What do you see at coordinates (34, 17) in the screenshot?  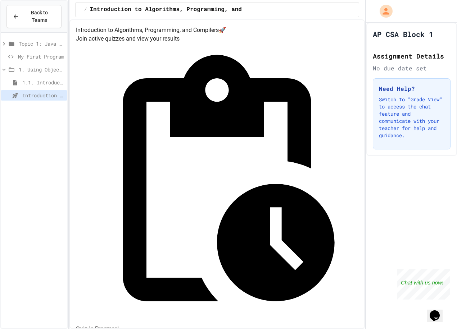 I see `button: Back to Teams` at bounding box center [34, 17].